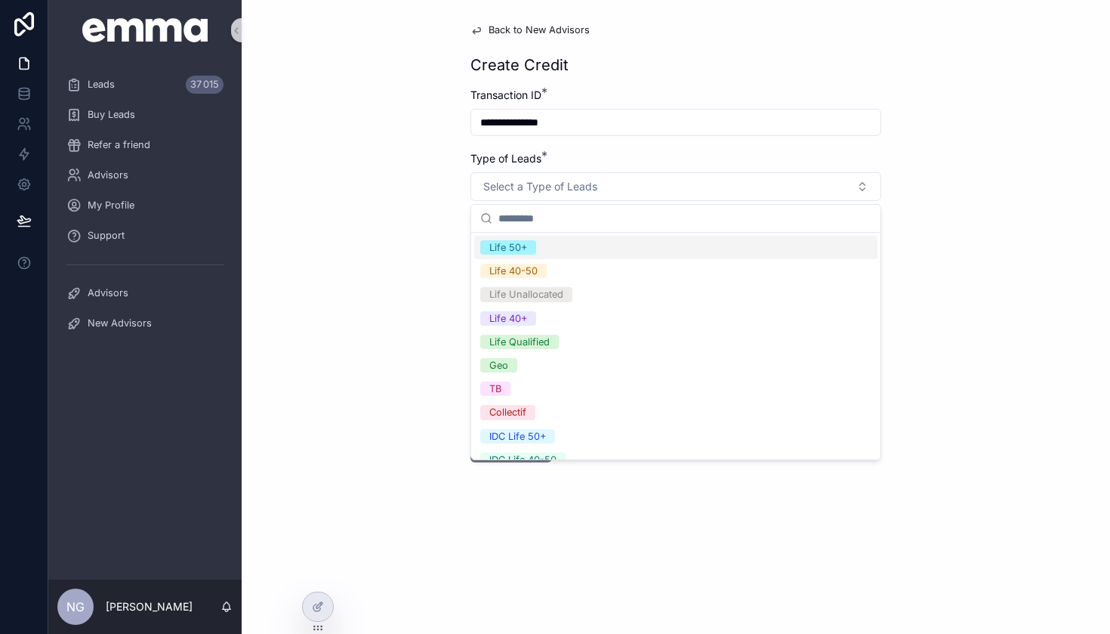 This screenshot has height=634, width=1110. I want to click on div: TB, so click(495, 388).